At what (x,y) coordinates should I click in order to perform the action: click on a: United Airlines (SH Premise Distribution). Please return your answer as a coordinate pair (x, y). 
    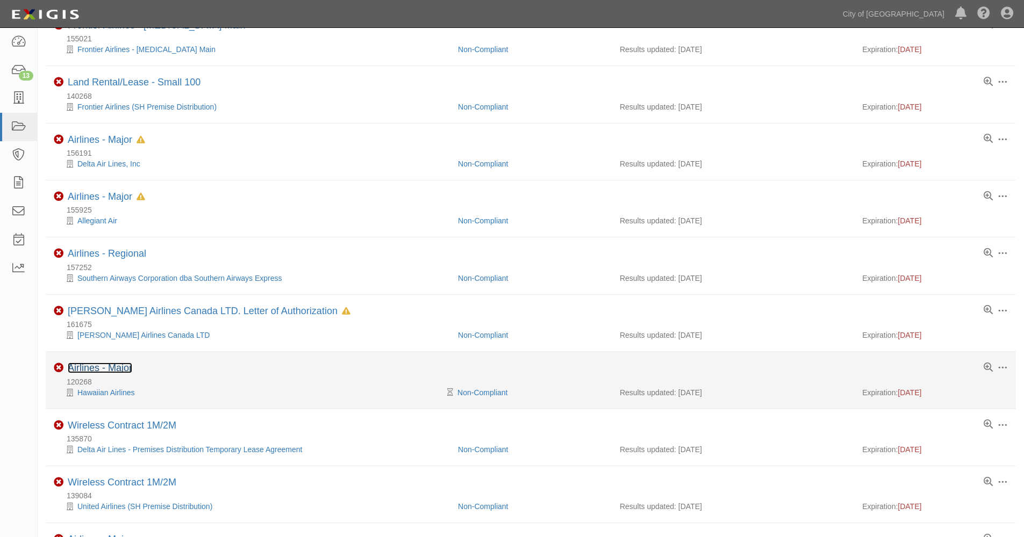
    Looking at the image, I should click on (145, 507).